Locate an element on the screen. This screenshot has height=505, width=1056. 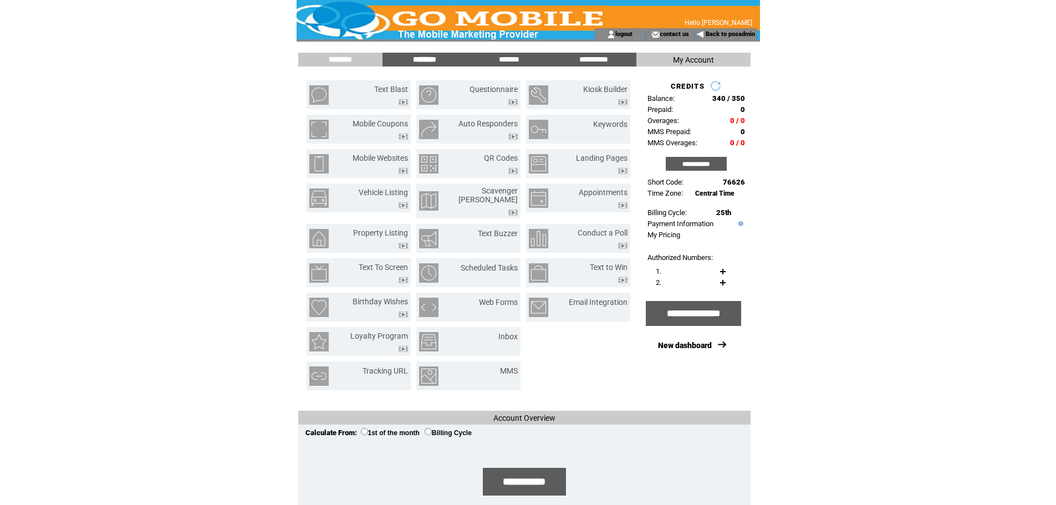
img: backArrow.gif is located at coordinates (700, 34).